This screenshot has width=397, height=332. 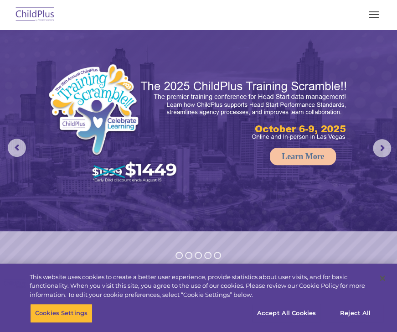 I want to click on div: This website uses cookies to create a better user experience, provide statistics about user visit..., so click(x=199, y=286).